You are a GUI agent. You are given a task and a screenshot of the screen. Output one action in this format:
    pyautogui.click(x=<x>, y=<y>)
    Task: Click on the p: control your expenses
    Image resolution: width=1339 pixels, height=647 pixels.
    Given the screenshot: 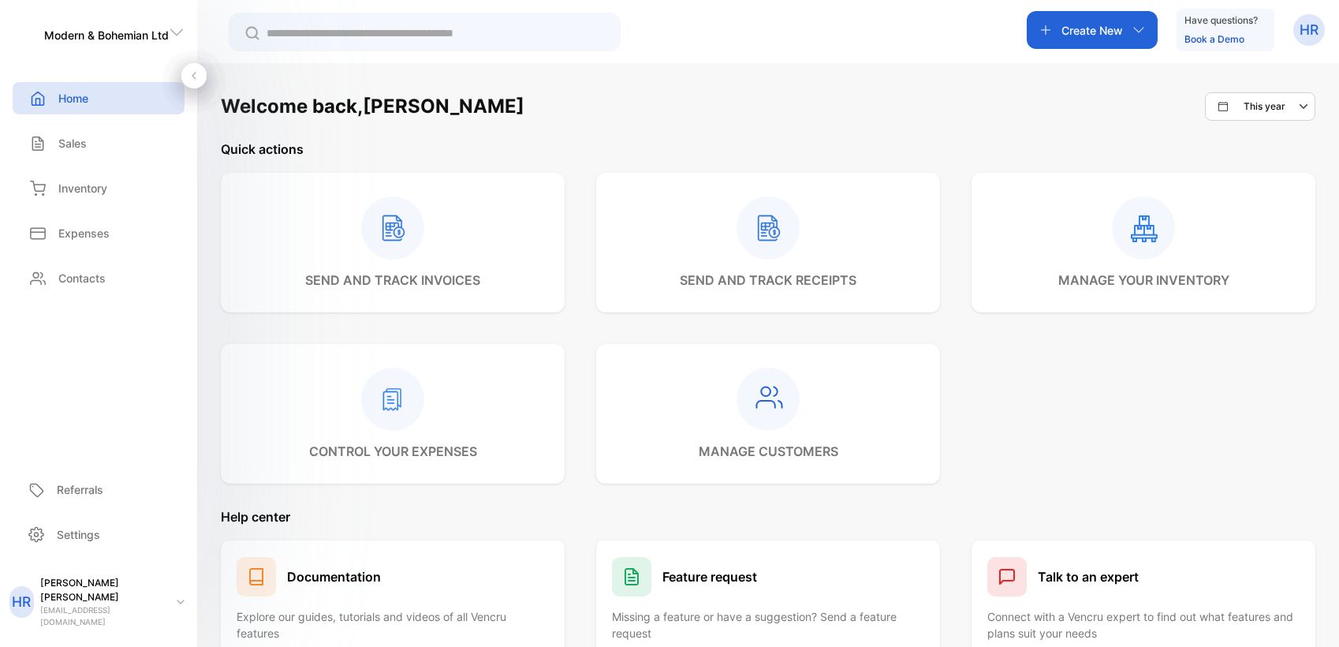 What is the action you would take?
    pyautogui.click(x=393, y=451)
    